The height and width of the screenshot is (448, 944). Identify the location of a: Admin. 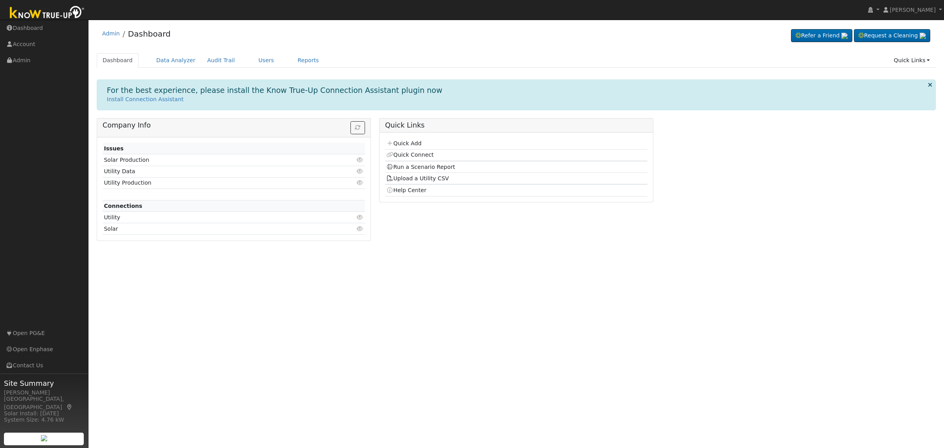
(111, 33).